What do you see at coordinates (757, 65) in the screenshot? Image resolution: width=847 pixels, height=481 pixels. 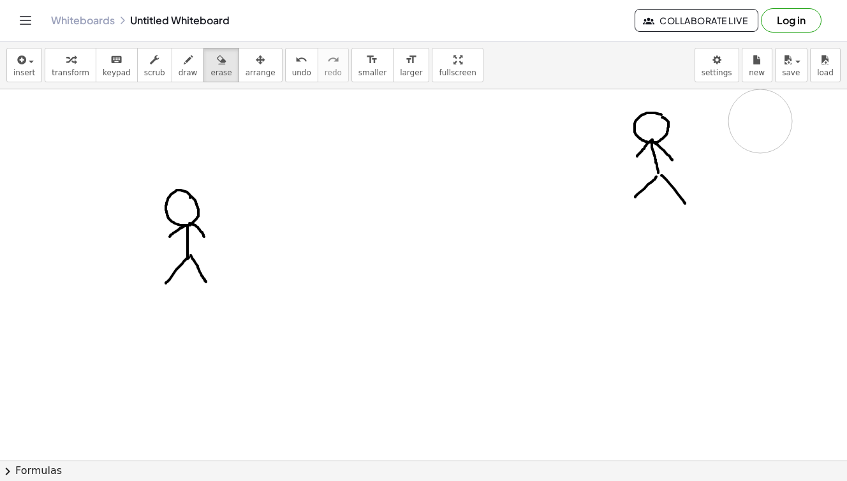 I see `button: new` at bounding box center [757, 65].